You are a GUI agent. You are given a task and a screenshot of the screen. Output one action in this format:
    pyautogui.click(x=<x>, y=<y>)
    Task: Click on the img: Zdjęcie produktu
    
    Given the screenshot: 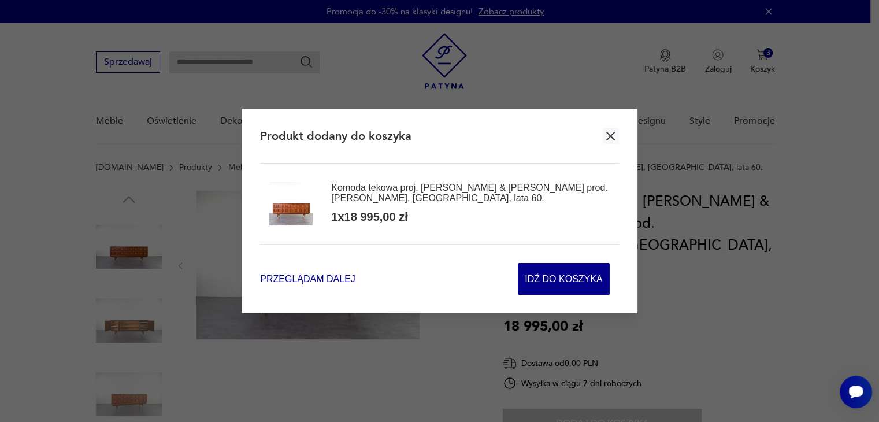 What is the action you would take?
    pyautogui.click(x=291, y=203)
    